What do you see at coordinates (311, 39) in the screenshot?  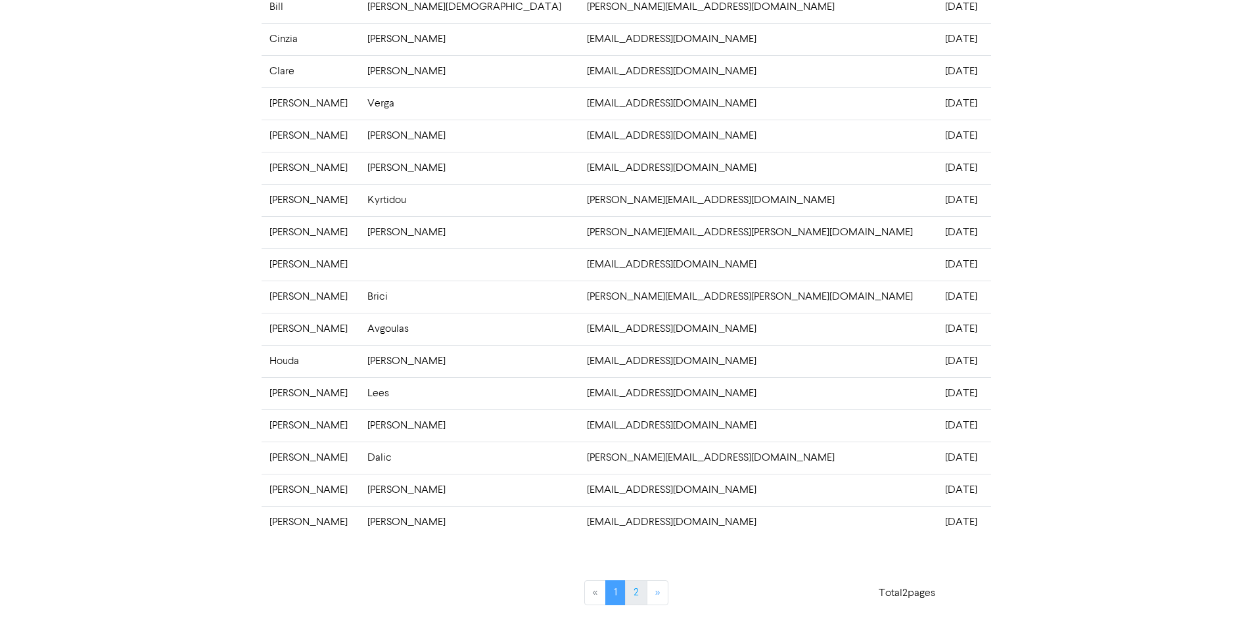 I see `td: Cinzia` at bounding box center [311, 39].